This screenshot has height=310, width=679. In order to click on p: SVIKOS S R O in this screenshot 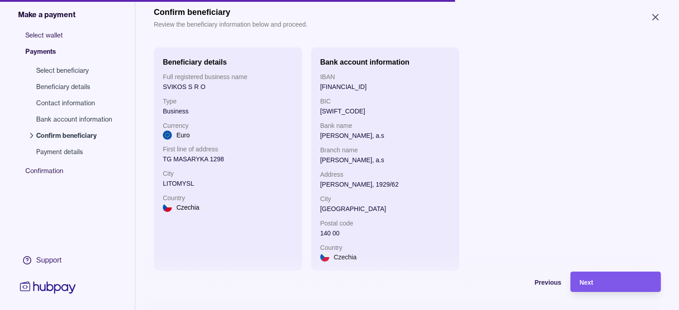, I will do `click(228, 87)`.